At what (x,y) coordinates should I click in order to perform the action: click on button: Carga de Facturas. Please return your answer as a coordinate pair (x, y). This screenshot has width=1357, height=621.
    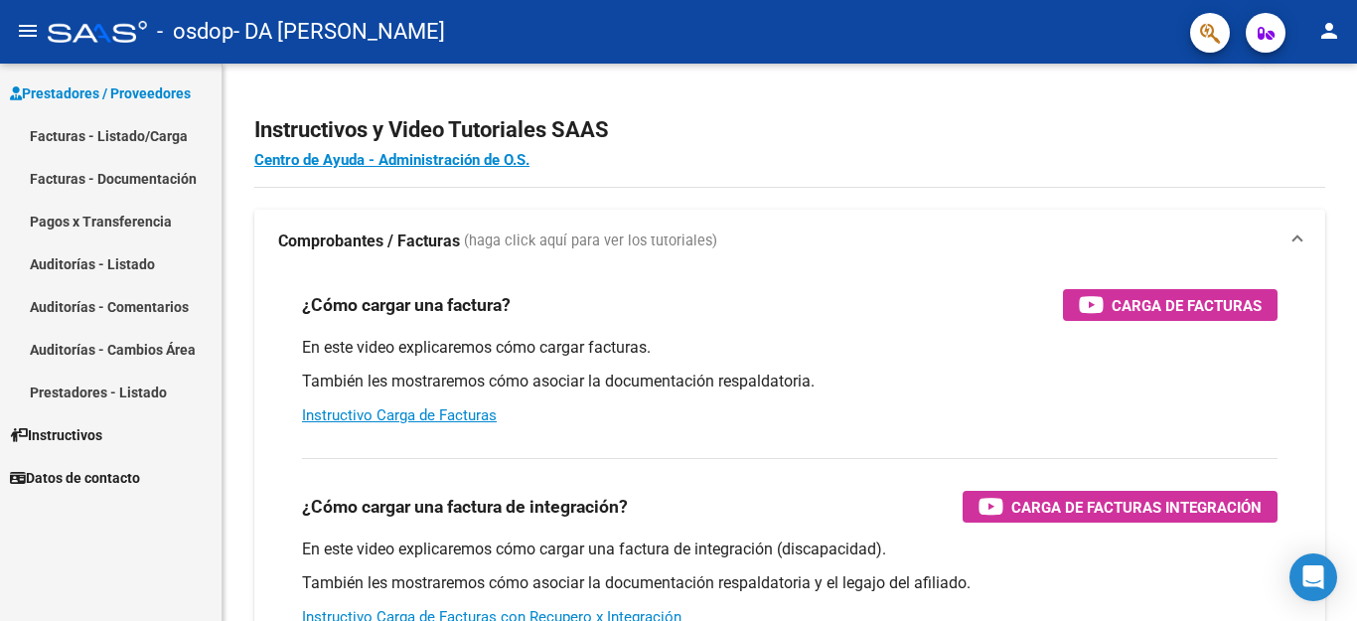
    Looking at the image, I should click on (1170, 305).